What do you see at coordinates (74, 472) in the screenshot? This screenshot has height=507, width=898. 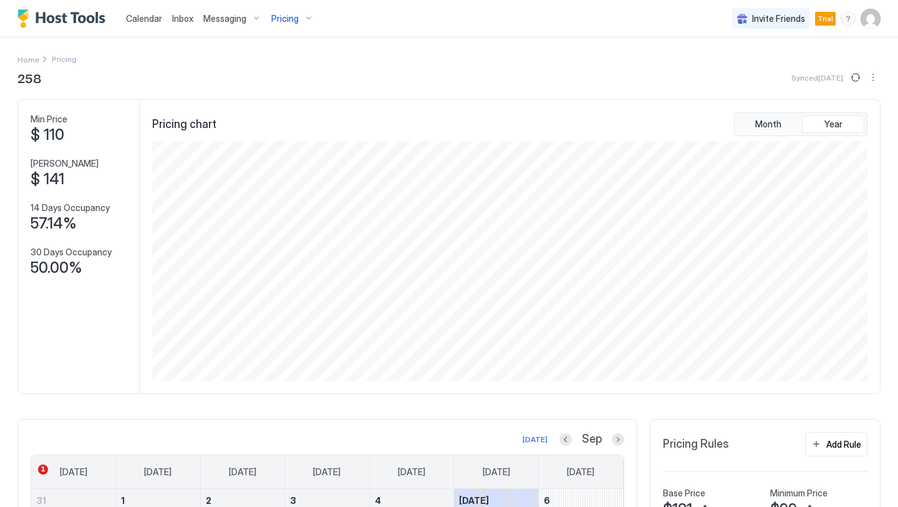 I see `a: Sunday` at bounding box center [74, 472].